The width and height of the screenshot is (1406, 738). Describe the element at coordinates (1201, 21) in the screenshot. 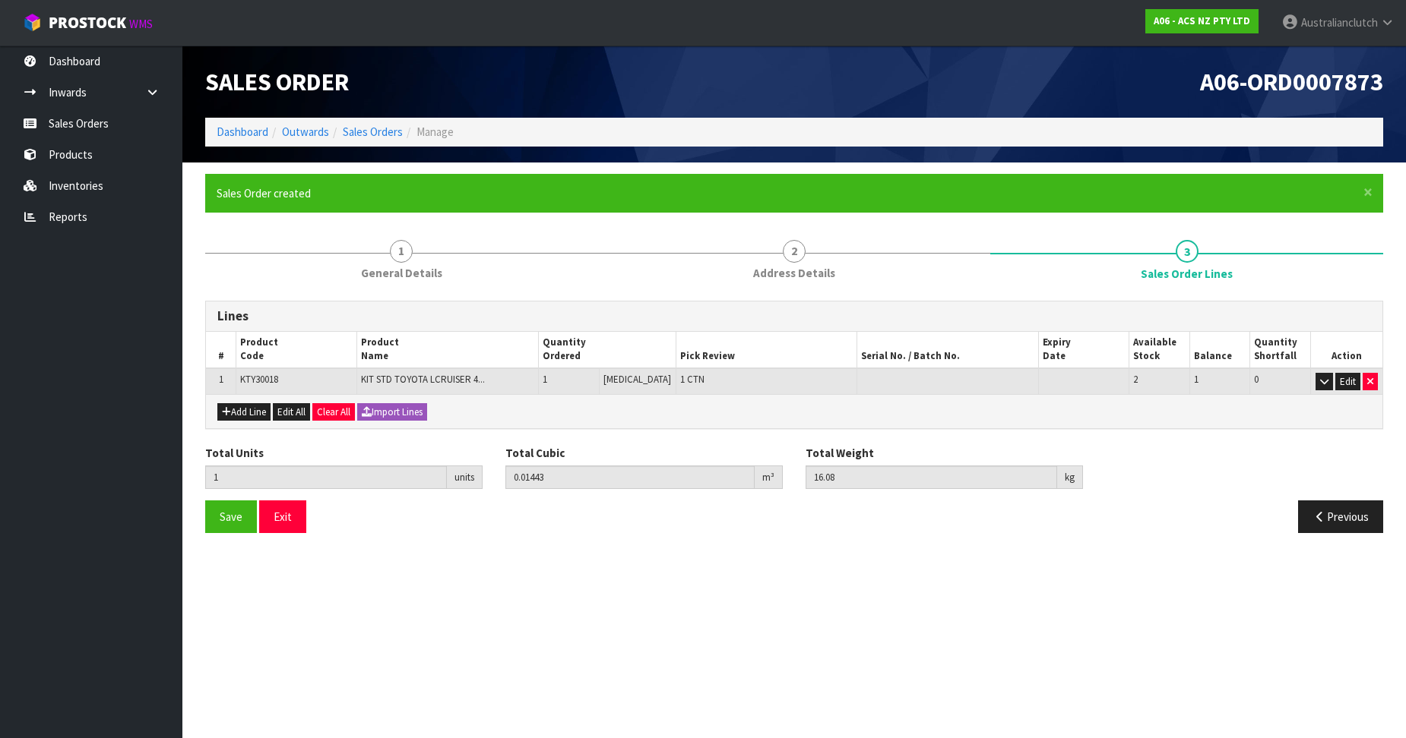

I see `strong: A06 - ACS NZ PTY LTD` at that location.